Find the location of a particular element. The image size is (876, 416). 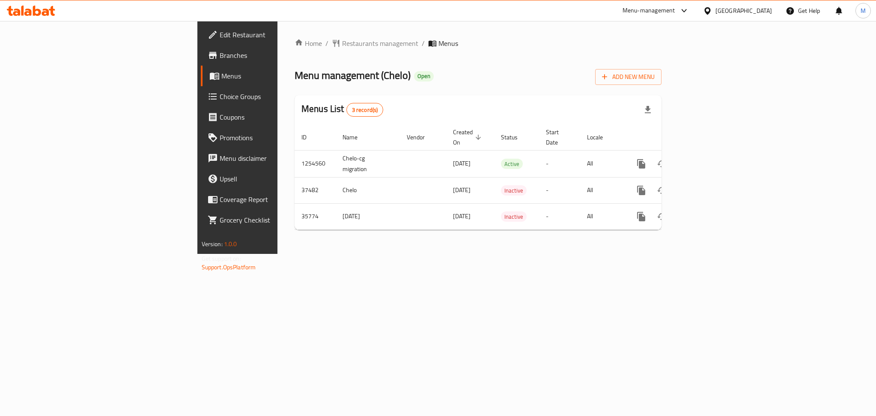

span: Menu management ( Chelo ) is located at coordinates (353, 75).